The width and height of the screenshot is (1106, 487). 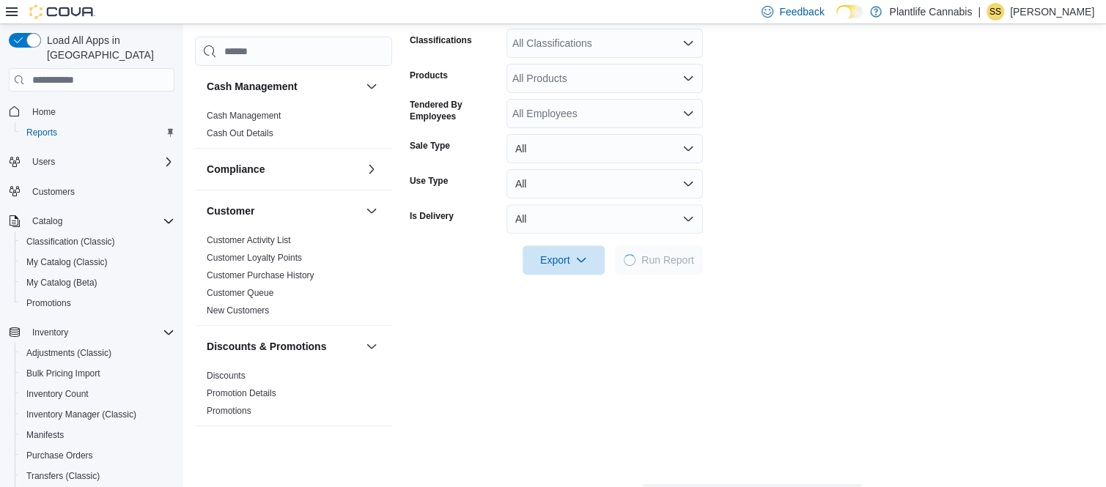 What do you see at coordinates (97, 262) in the screenshot?
I see `button: My Catalog (Classic)` at bounding box center [97, 262].